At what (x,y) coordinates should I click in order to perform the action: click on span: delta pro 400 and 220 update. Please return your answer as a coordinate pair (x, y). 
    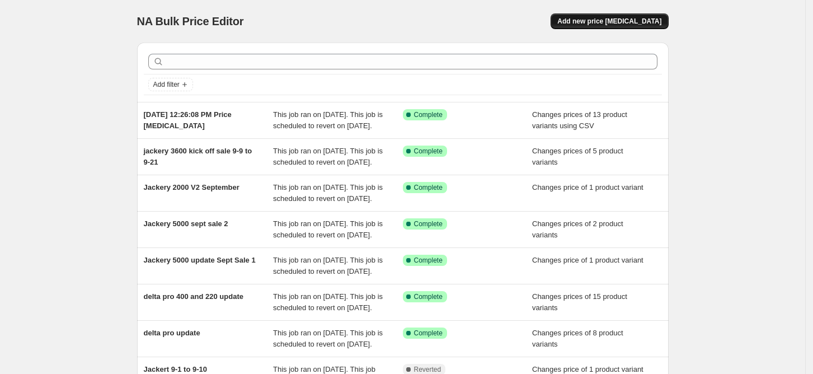
    Looking at the image, I should click on (194, 296).